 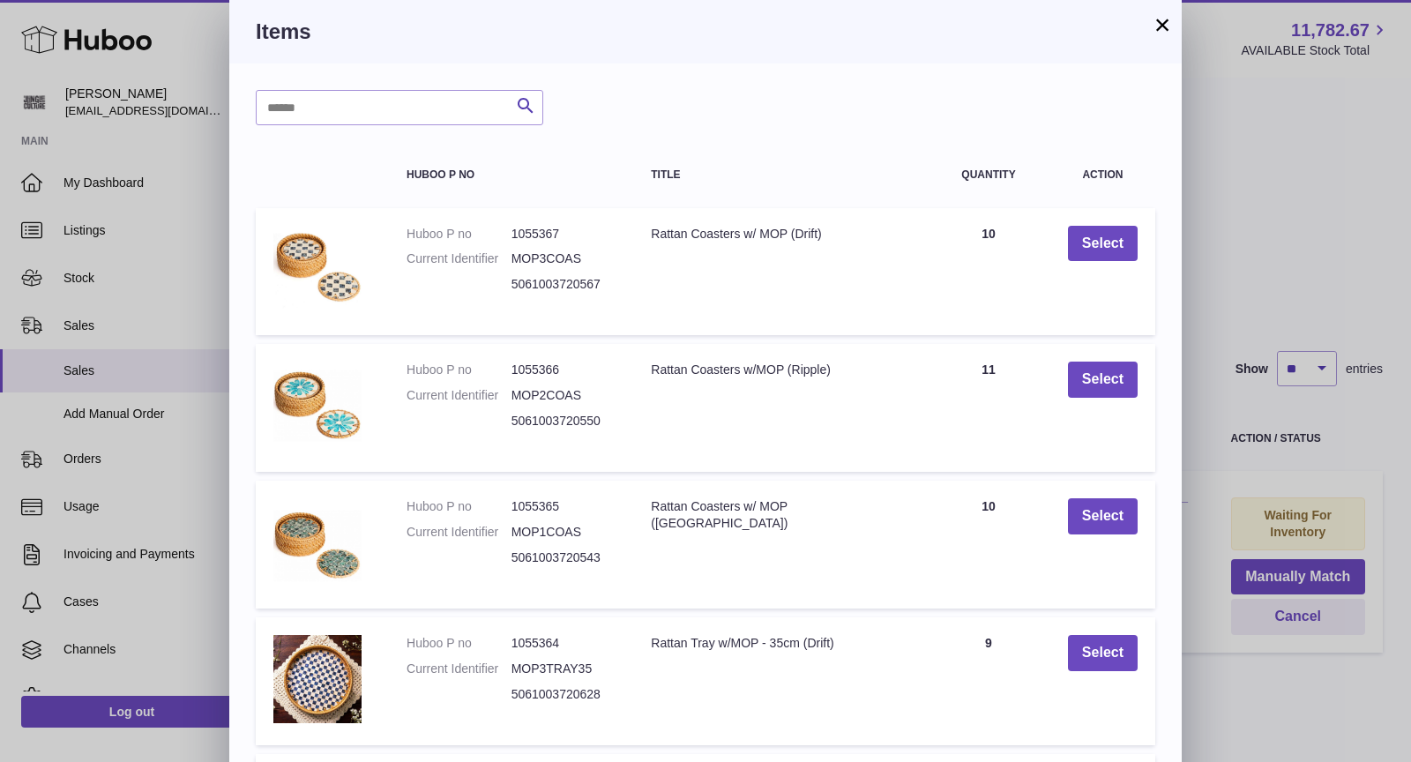 I want to click on th: Quantity, so click(x=989, y=175).